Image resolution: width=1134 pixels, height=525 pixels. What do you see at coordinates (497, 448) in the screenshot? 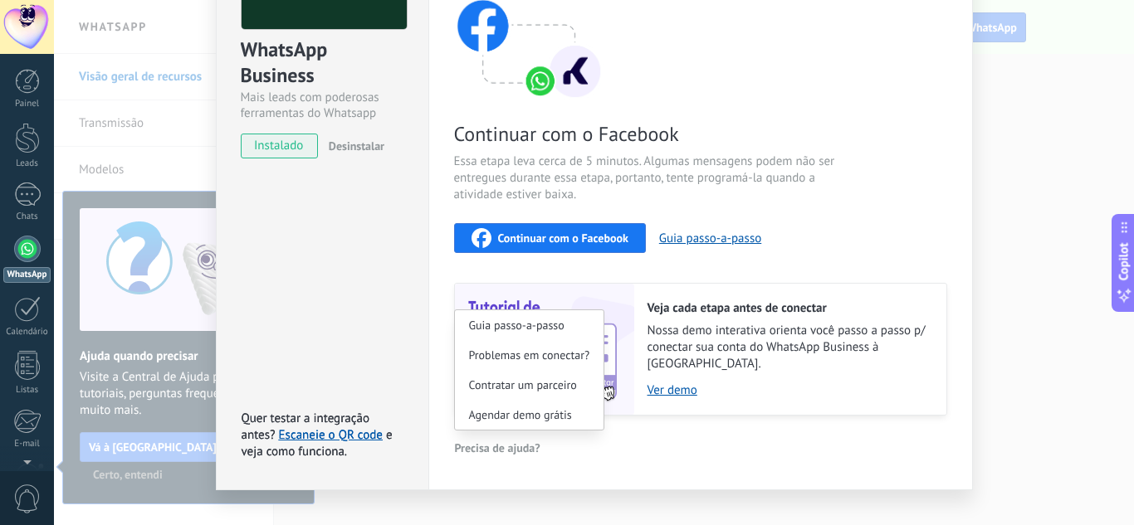
I see `span: Precisa de ajuda?` at bounding box center [497, 448].